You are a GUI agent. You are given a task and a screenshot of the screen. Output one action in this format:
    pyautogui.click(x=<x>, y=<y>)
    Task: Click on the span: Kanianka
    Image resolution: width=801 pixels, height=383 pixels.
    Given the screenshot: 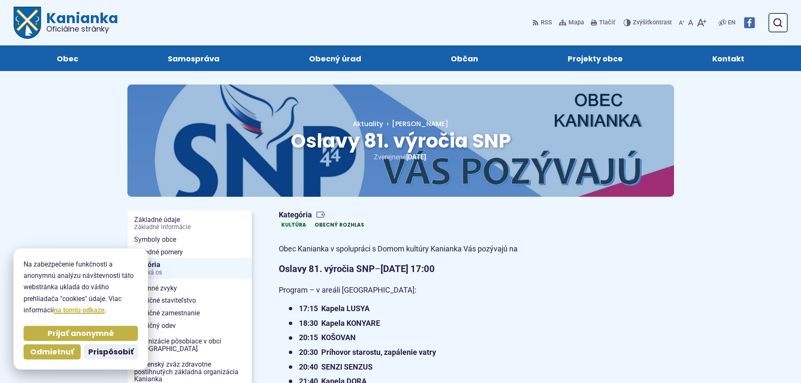 What is the action you would take?
    pyautogui.click(x=79, y=22)
    